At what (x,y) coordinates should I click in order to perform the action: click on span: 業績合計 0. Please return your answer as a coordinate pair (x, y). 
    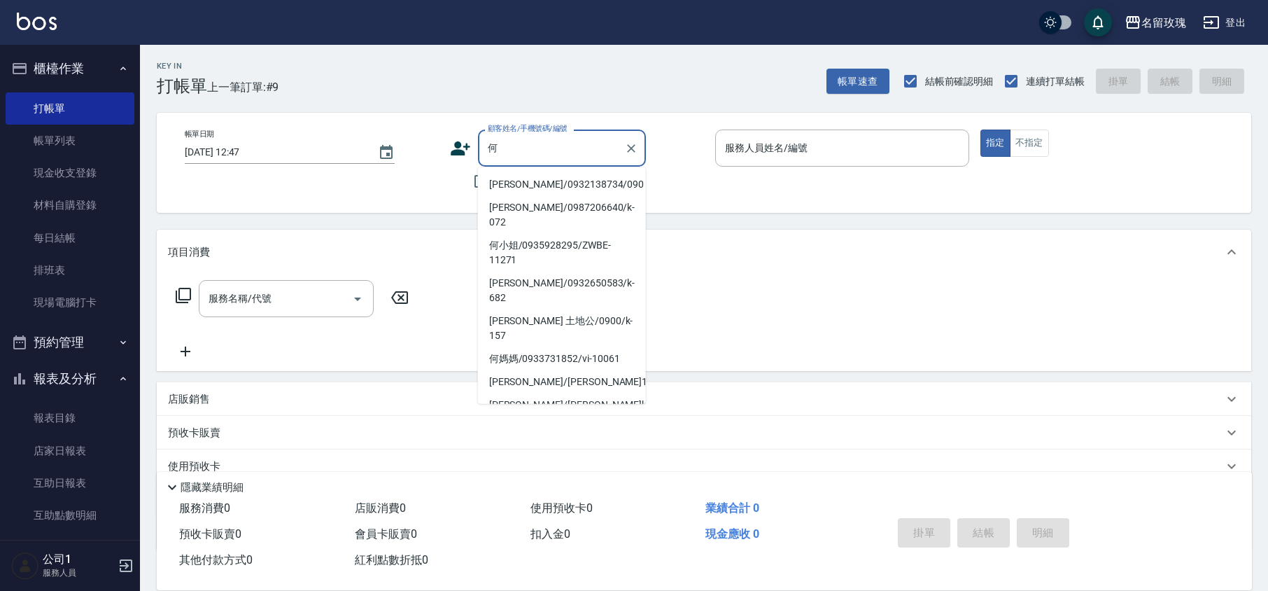
    Looking at the image, I should click on (732, 507).